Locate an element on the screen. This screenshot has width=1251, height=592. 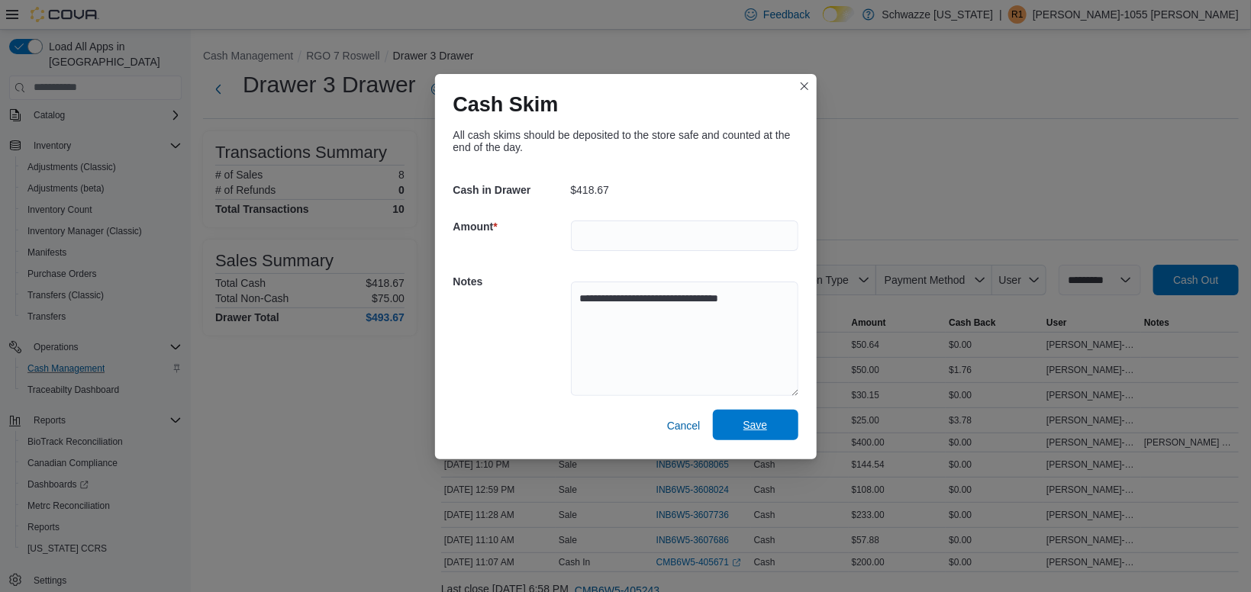
p: $418.67 is located at coordinates (590, 190).